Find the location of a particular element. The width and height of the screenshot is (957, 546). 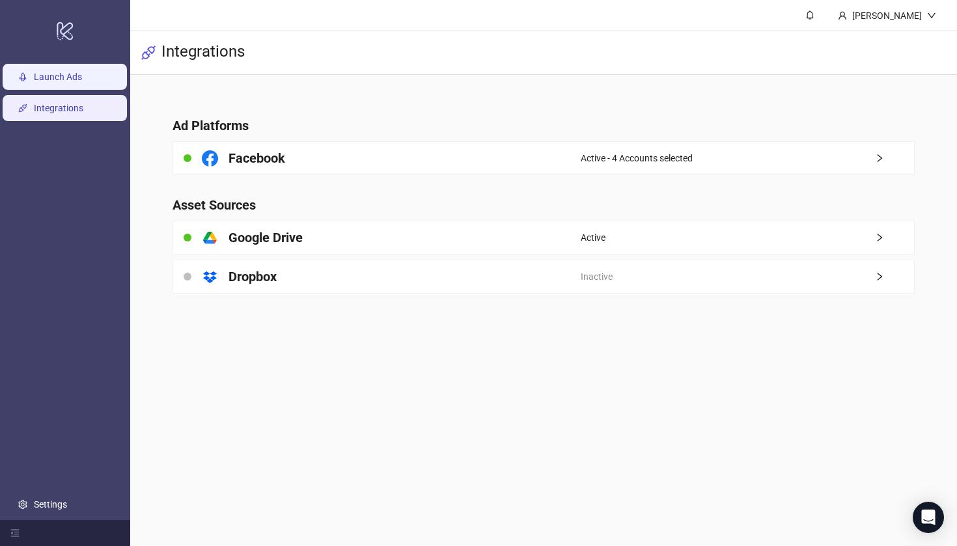

a: Launch Ads is located at coordinates (58, 77).